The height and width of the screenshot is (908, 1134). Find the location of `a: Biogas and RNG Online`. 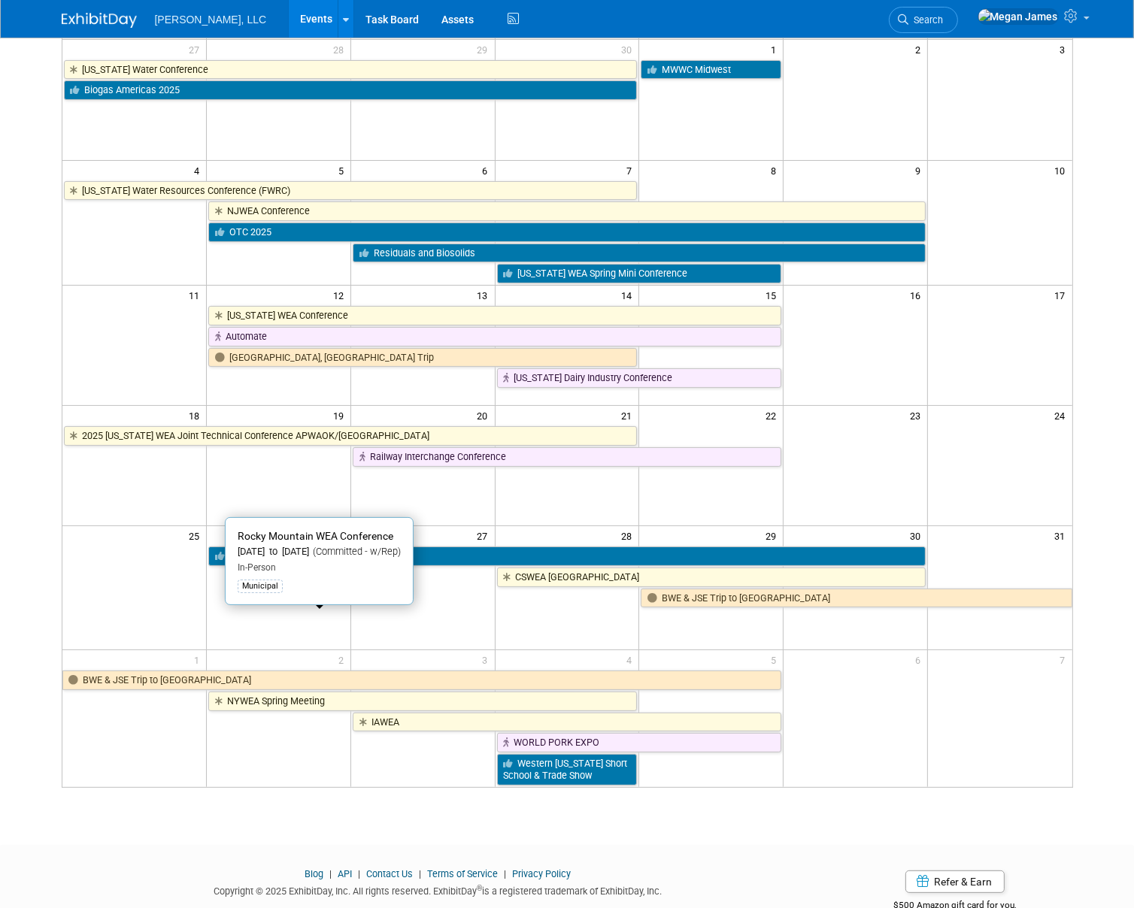

a: Biogas and RNG Online is located at coordinates (567, 556).